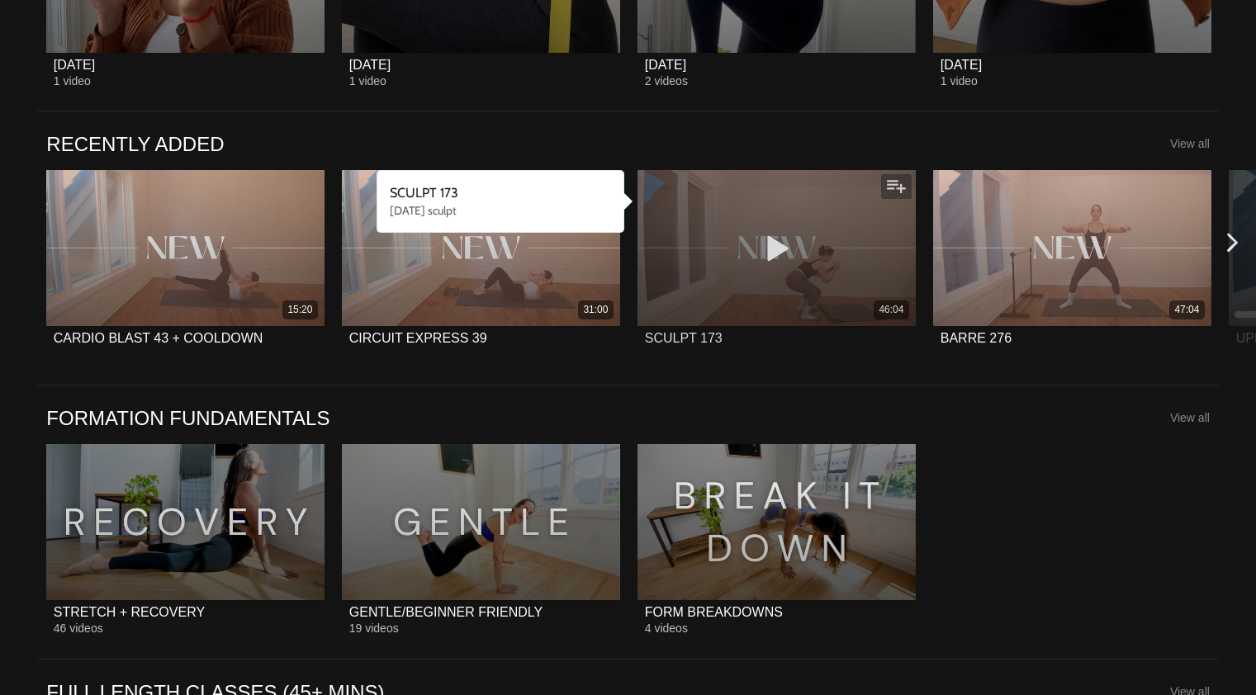  I want to click on strong: SCULPT 173, so click(423, 192).